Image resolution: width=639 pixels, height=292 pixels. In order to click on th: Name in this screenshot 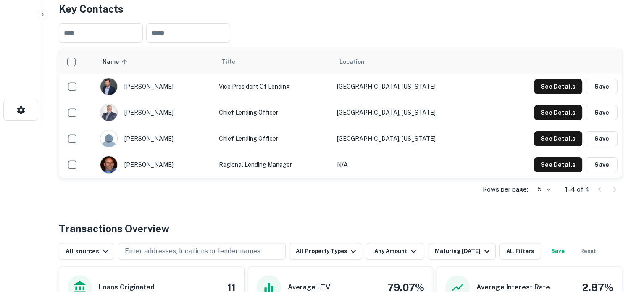, I will do `click(155, 62)`.